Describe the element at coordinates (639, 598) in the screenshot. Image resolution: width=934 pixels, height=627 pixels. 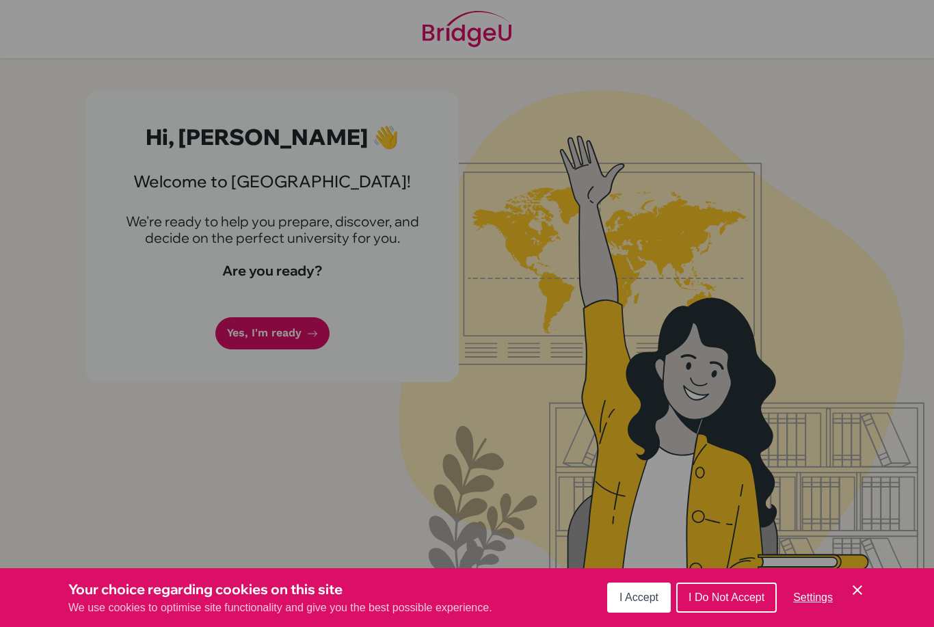
I see `button: I Accept` at that location.